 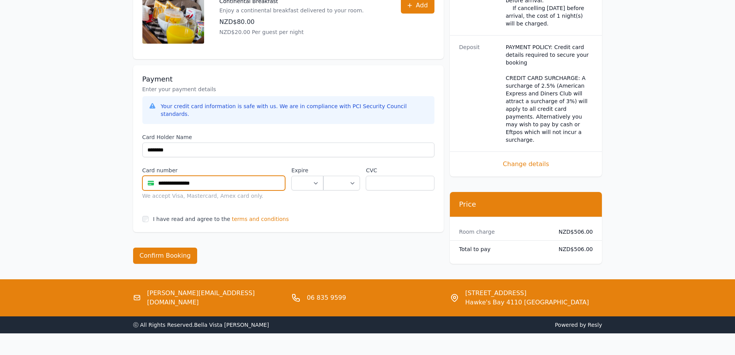 What do you see at coordinates (288, 137) in the screenshot?
I see `label: Card Holder Name` at bounding box center [288, 137].